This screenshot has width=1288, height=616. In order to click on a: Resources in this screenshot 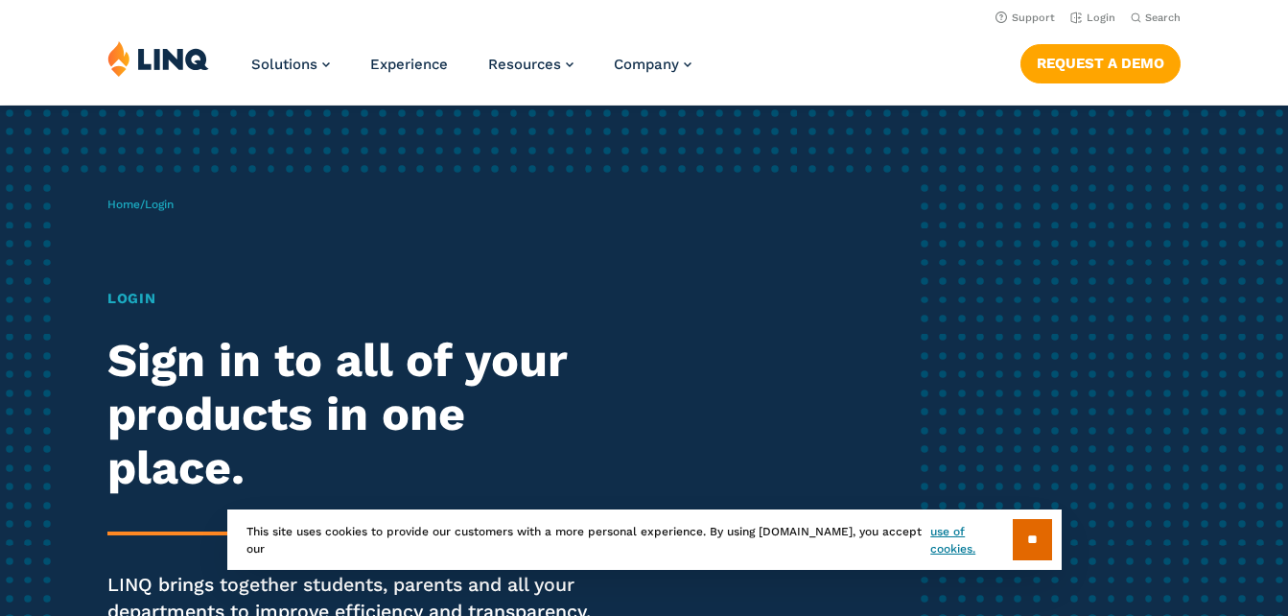, I will do `click(530, 64)`.